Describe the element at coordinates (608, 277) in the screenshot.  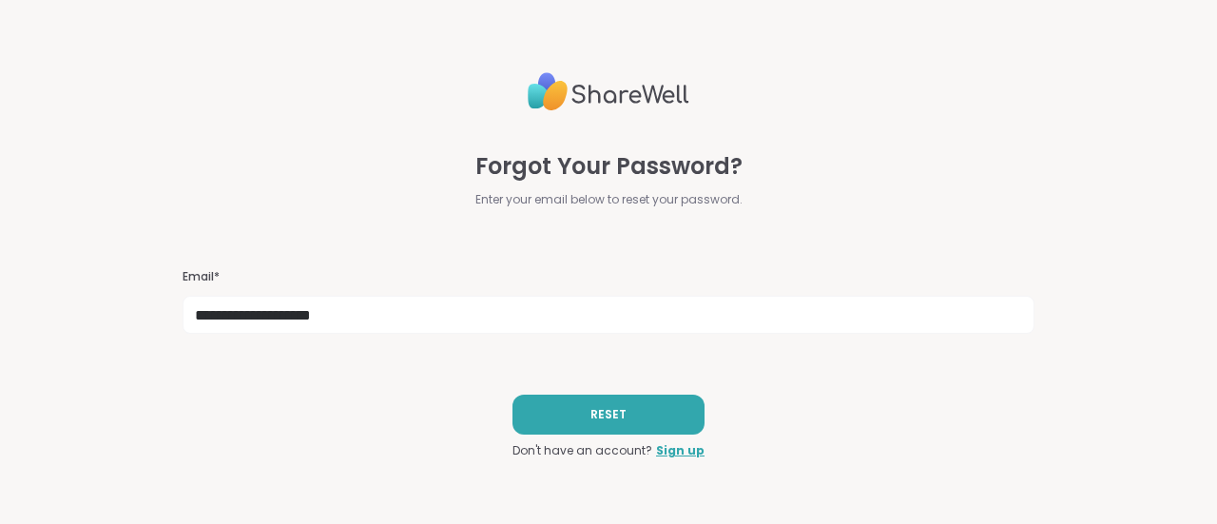
I see `h3: Email*` at that location.